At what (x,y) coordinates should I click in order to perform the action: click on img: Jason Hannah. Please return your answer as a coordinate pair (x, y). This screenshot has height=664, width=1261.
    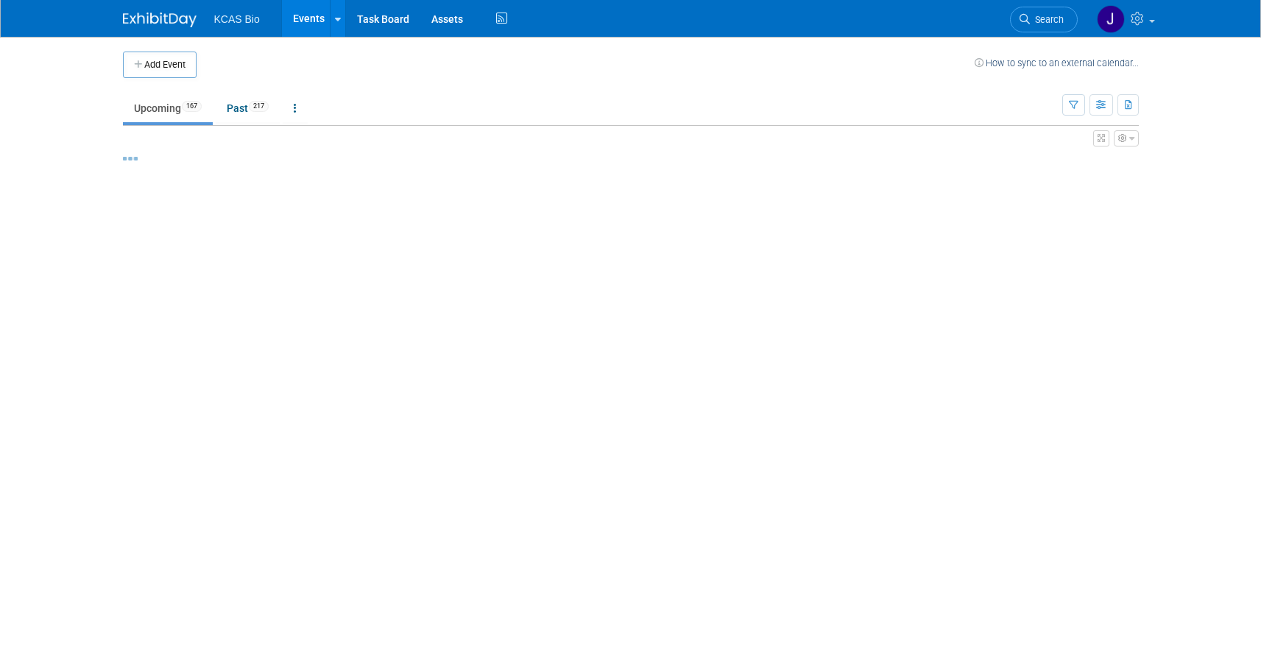
    Looking at the image, I should click on (1111, 19).